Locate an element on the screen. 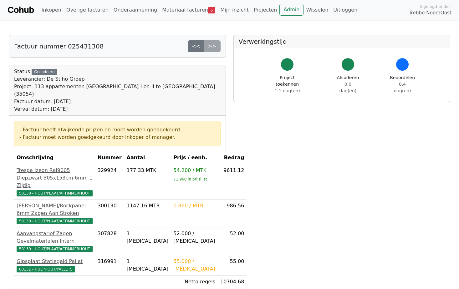 The height and width of the screenshot is (289, 459). a: Materiaal facturen6 is located at coordinates (189, 10).